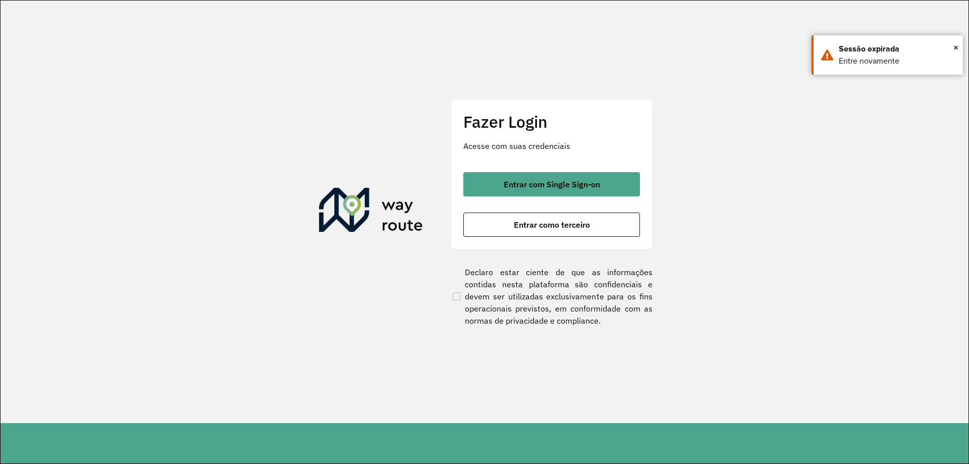  I want to click on div: Entre novamente, so click(897, 61).